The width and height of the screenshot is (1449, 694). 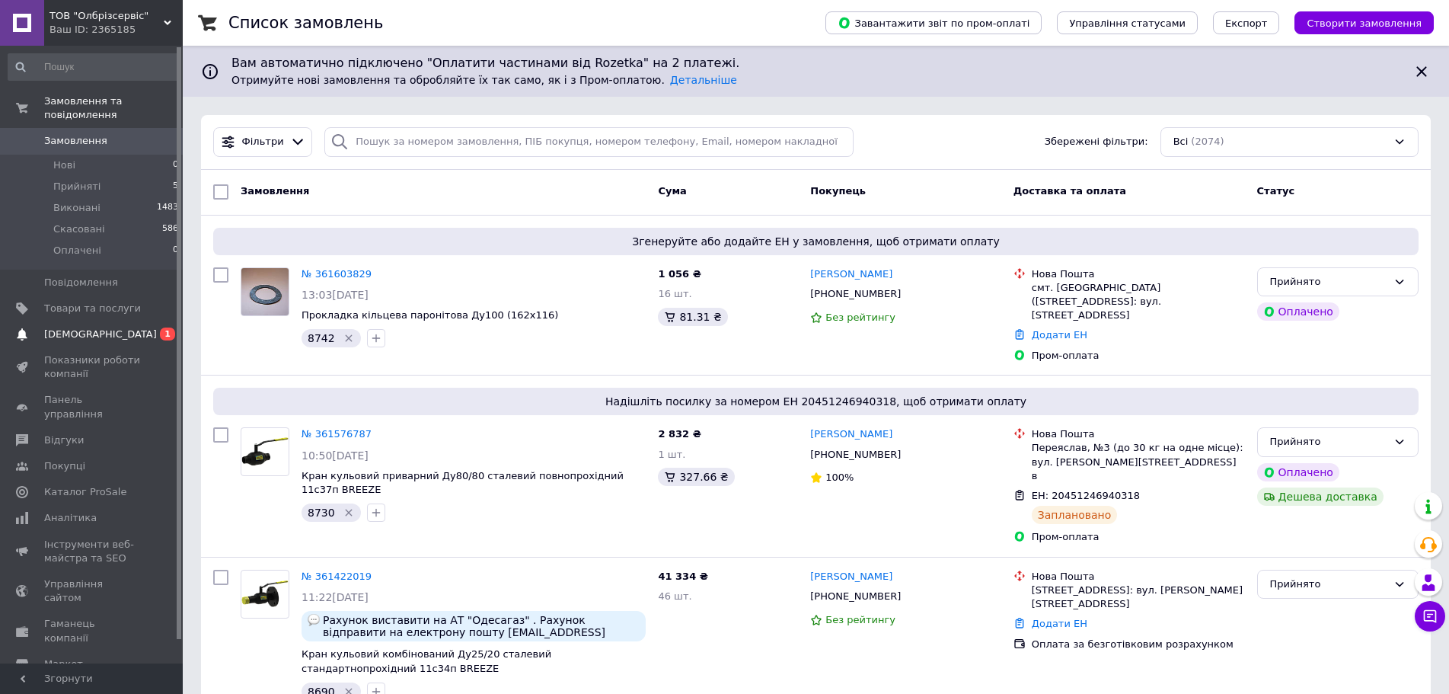 What do you see at coordinates (679, 433) in the screenshot?
I see `span: 2 832 ₴` at bounding box center [679, 433].